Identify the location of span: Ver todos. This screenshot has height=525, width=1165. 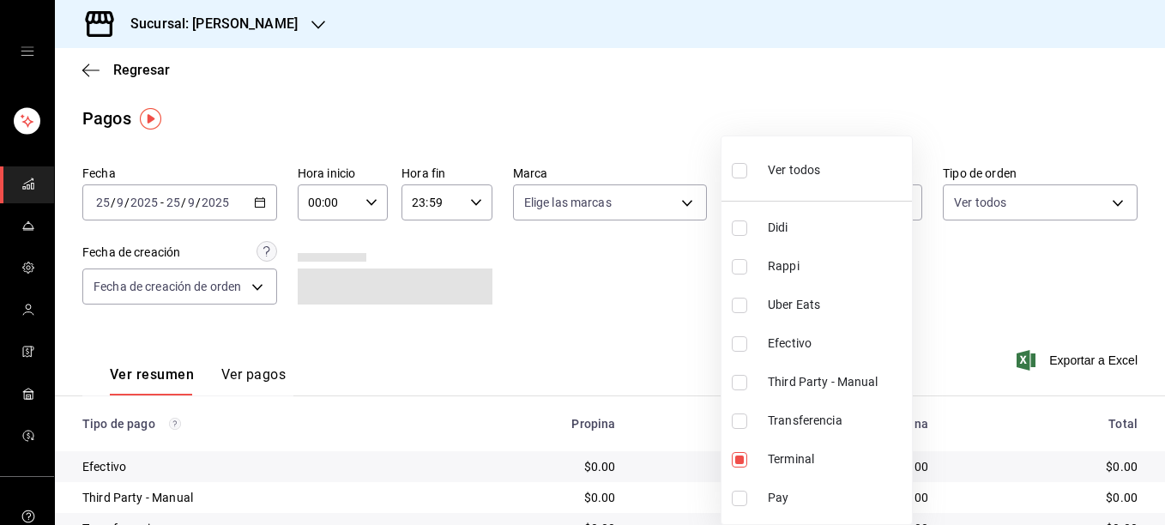
(793, 170).